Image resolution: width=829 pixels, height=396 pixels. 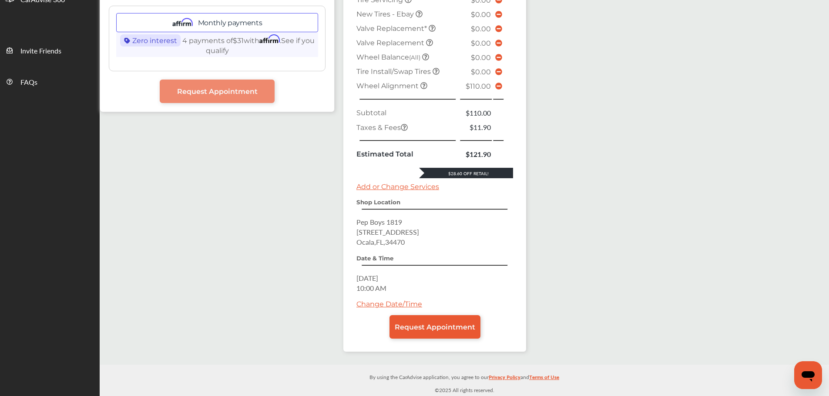 What do you see at coordinates (388, 86) in the screenshot?
I see `span: Wheel Alignment` at bounding box center [388, 86].